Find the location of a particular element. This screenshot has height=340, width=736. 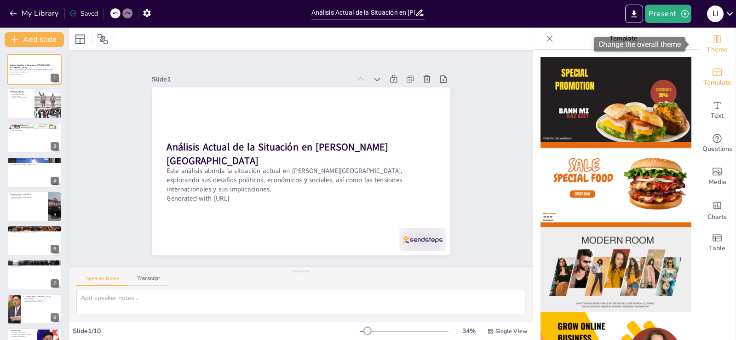

img: thumb-2.png is located at coordinates (616, 185).